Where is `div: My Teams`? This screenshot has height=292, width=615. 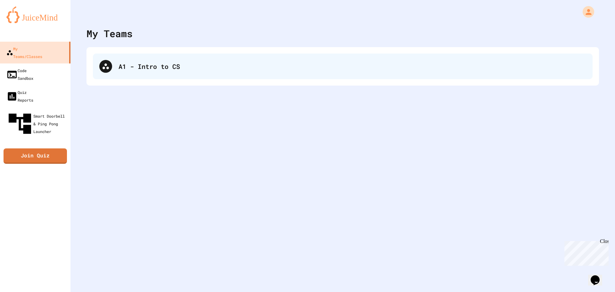
div: My Teams is located at coordinates (109, 33).